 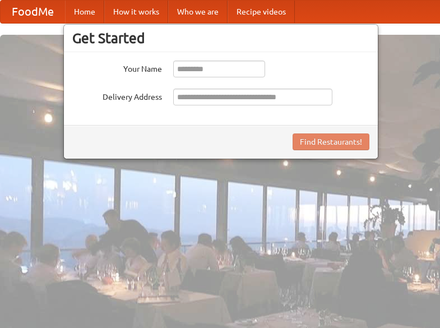 What do you see at coordinates (331, 142) in the screenshot?
I see `button: Find Restaurants!` at bounding box center [331, 142].